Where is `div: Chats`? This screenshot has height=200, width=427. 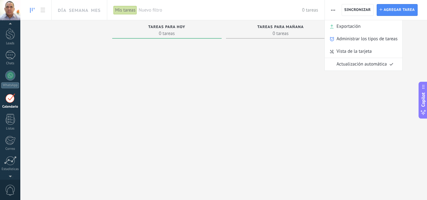 div: Chats is located at coordinates (10, 63).